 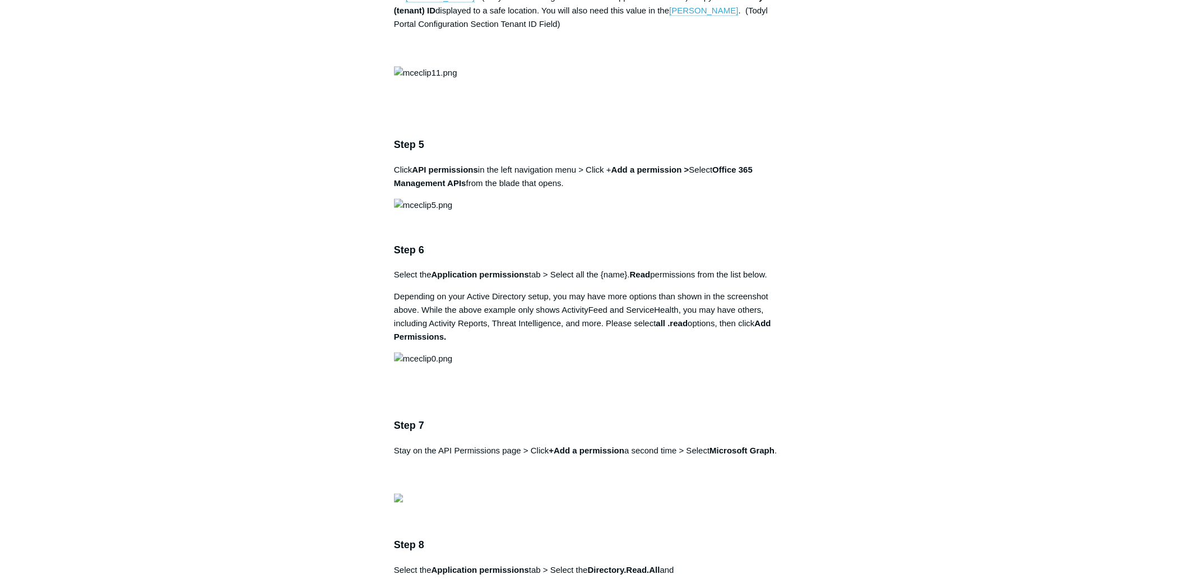 What do you see at coordinates (592, 464) in the screenshot?
I see `p: Stay on the API Permissions page > Click a second time > Select .` at bounding box center [592, 464].